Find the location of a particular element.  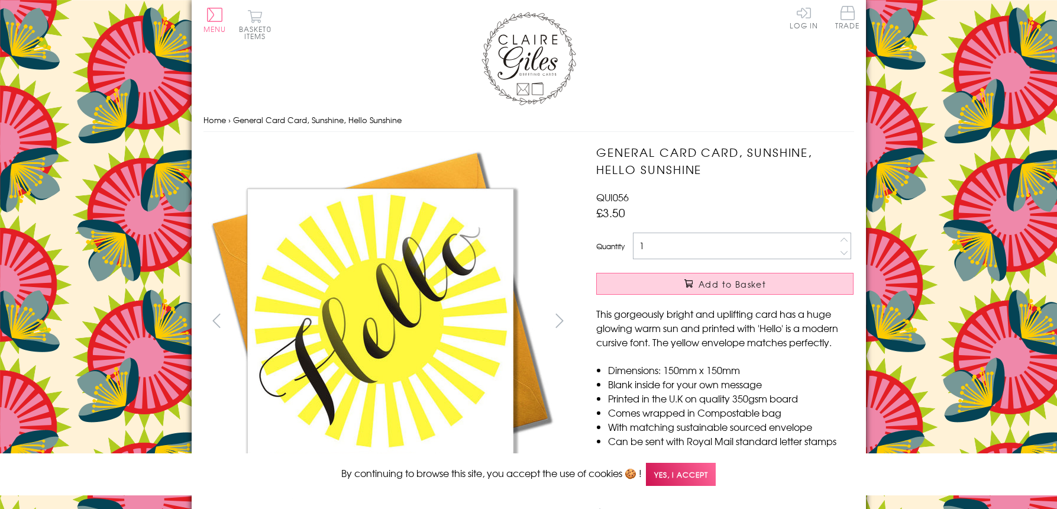

h1: General Card Card, Sunshine, Hello Sunshine is located at coordinates (725, 161).